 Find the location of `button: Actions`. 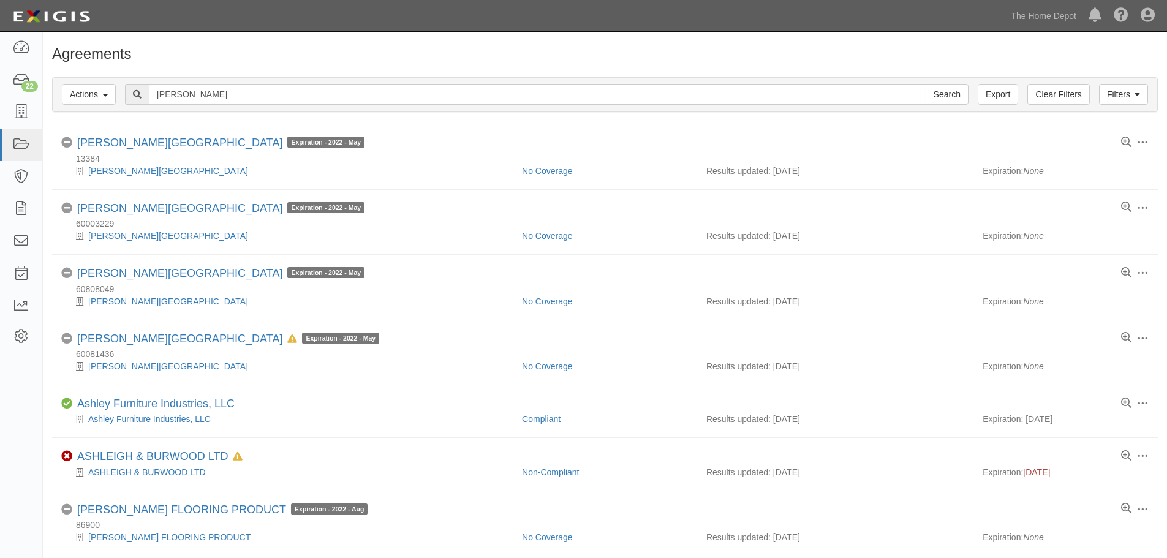

button: Actions is located at coordinates (89, 94).